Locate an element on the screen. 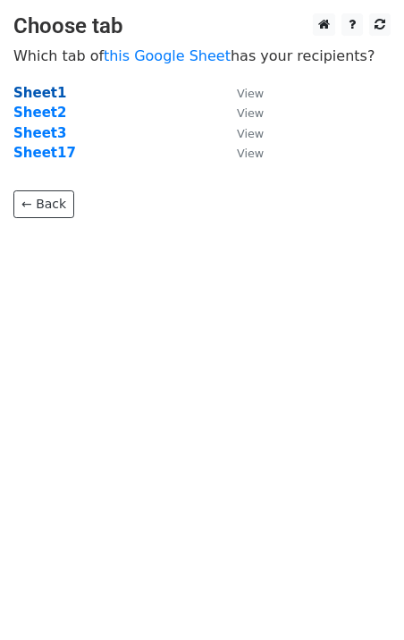  a: Sheet17 is located at coordinates (45, 153).